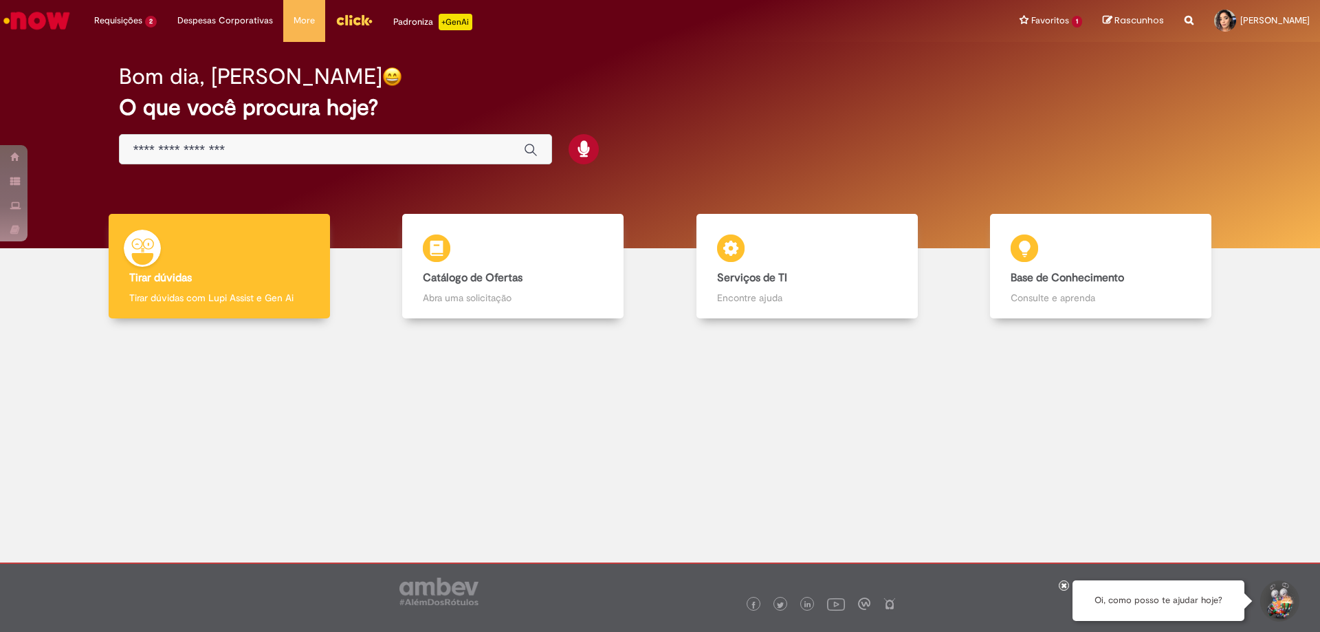 This screenshot has height=632, width=1320. What do you see at coordinates (455, 22) in the screenshot?
I see `p: +GenAi` at bounding box center [455, 22].